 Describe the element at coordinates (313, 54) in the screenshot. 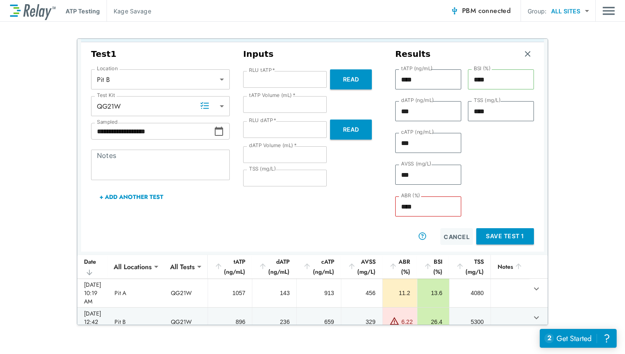

I see `h3: Inputs` at that location.